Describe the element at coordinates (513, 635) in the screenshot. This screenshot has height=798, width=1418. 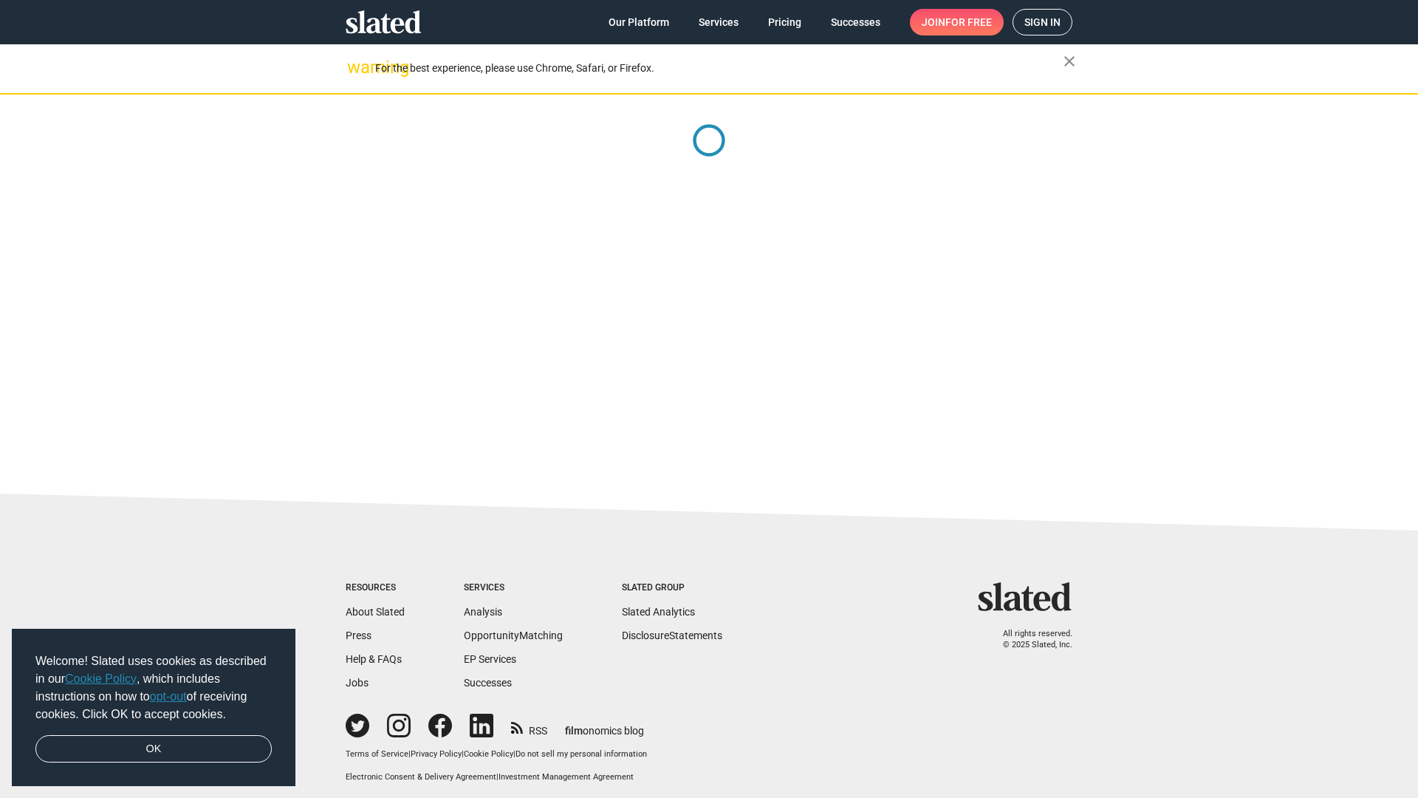
I see `a: OpportunityMatching` at that location.